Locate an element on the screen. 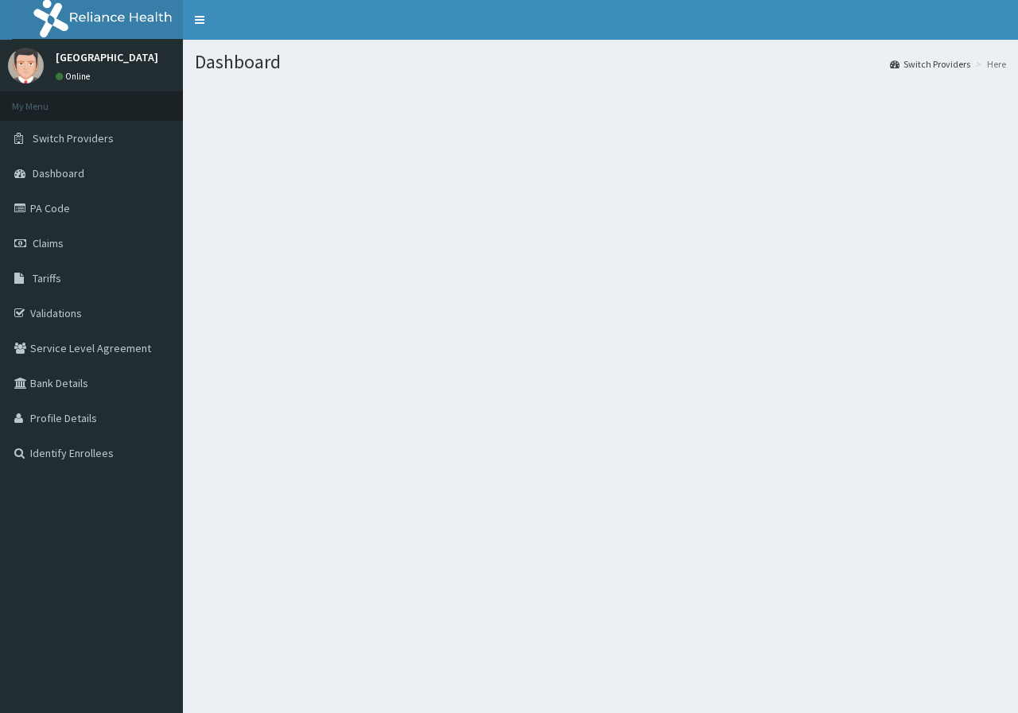  span: Switch Providers is located at coordinates (73, 138).